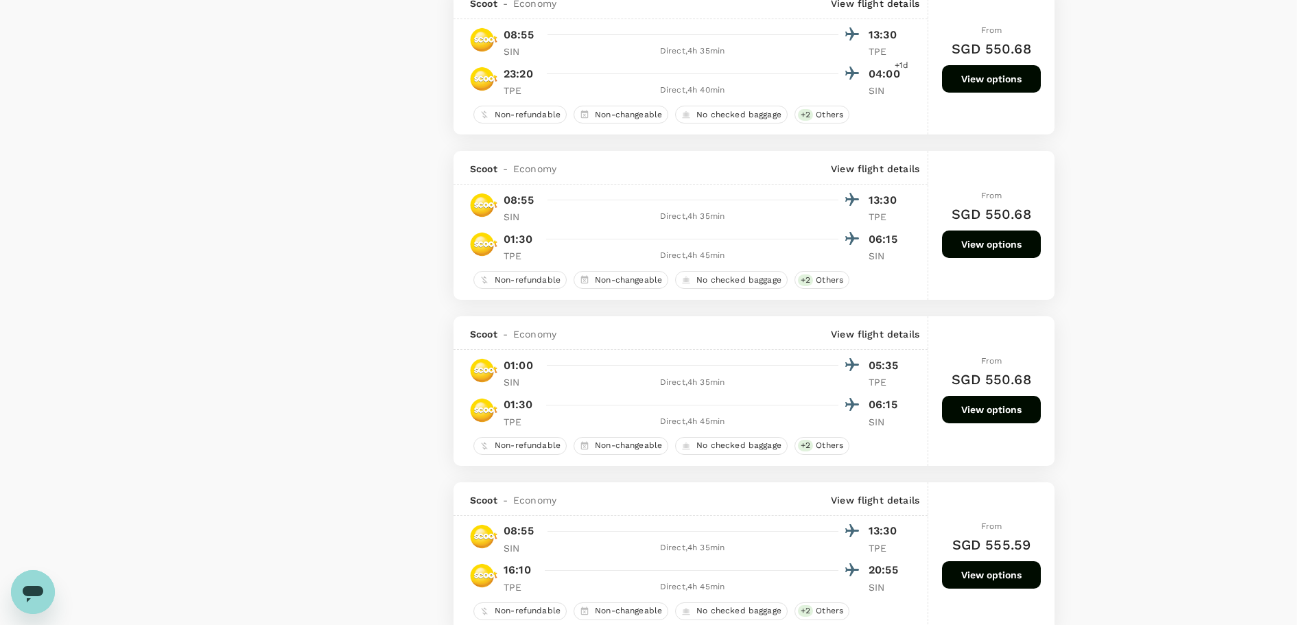 This screenshot has height=625, width=1307. What do you see at coordinates (886, 74) in the screenshot?
I see `p: 04:00` at bounding box center [886, 74].